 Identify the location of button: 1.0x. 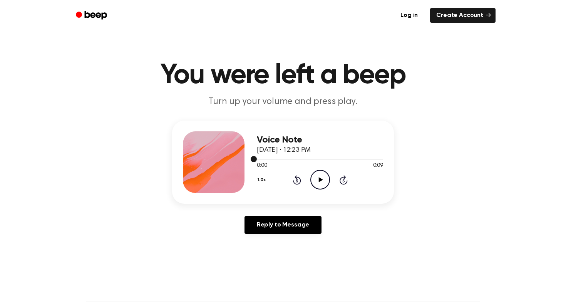
(263, 180).